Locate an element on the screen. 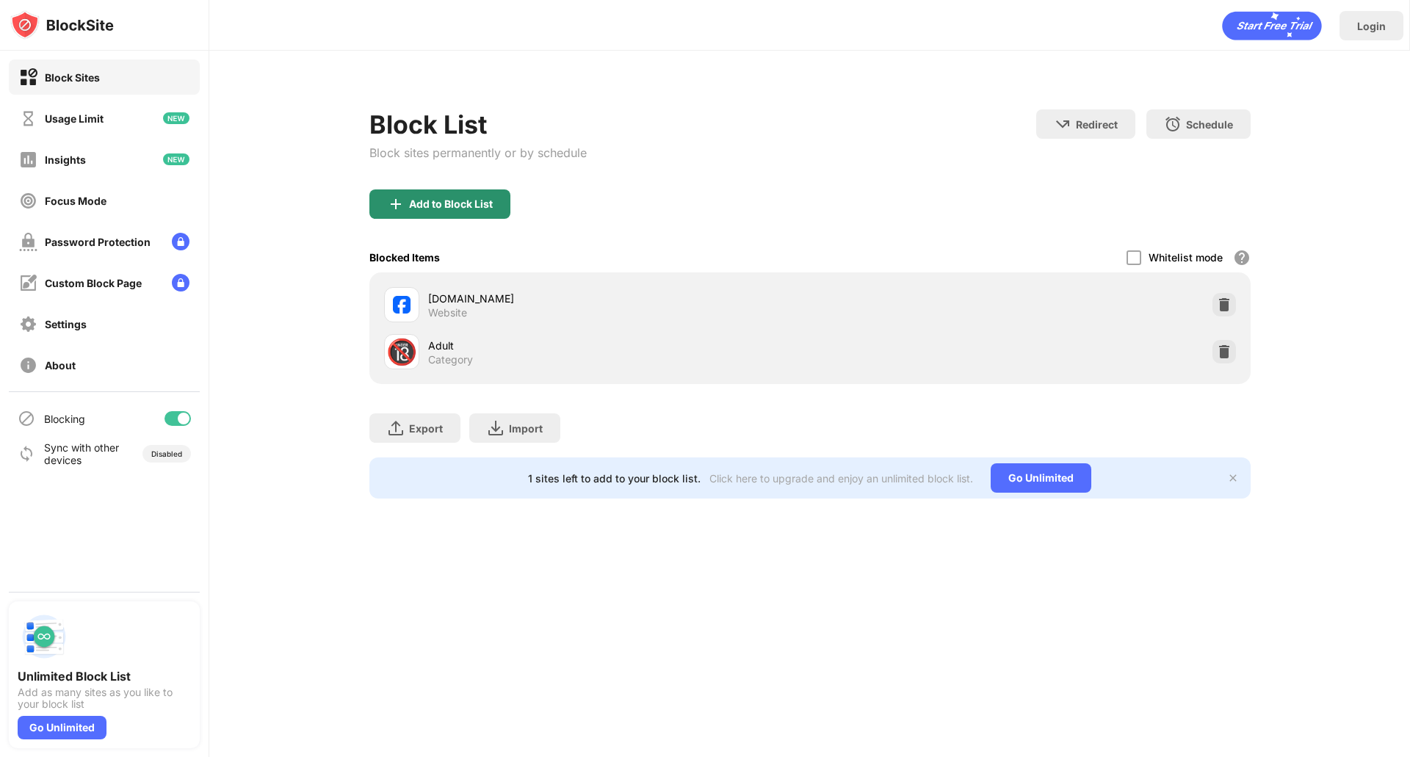  img: sync-icon.svg is located at coordinates (26, 454).